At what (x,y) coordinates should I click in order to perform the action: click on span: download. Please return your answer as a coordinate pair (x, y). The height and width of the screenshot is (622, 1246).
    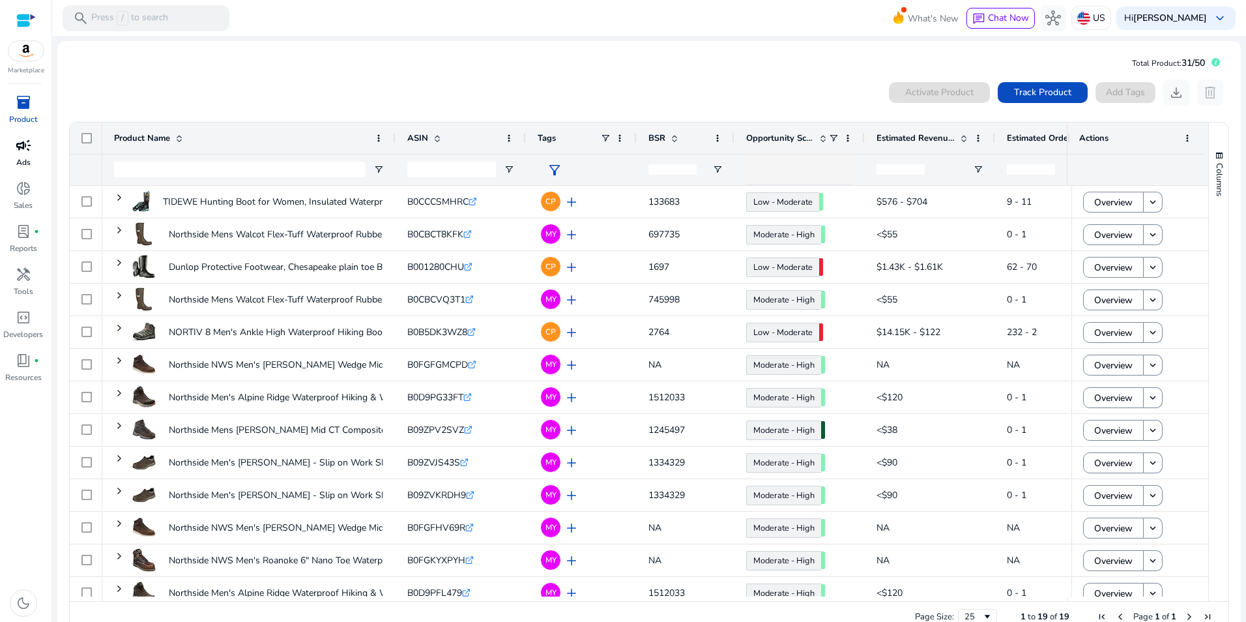
    Looking at the image, I should click on (1176, 93).